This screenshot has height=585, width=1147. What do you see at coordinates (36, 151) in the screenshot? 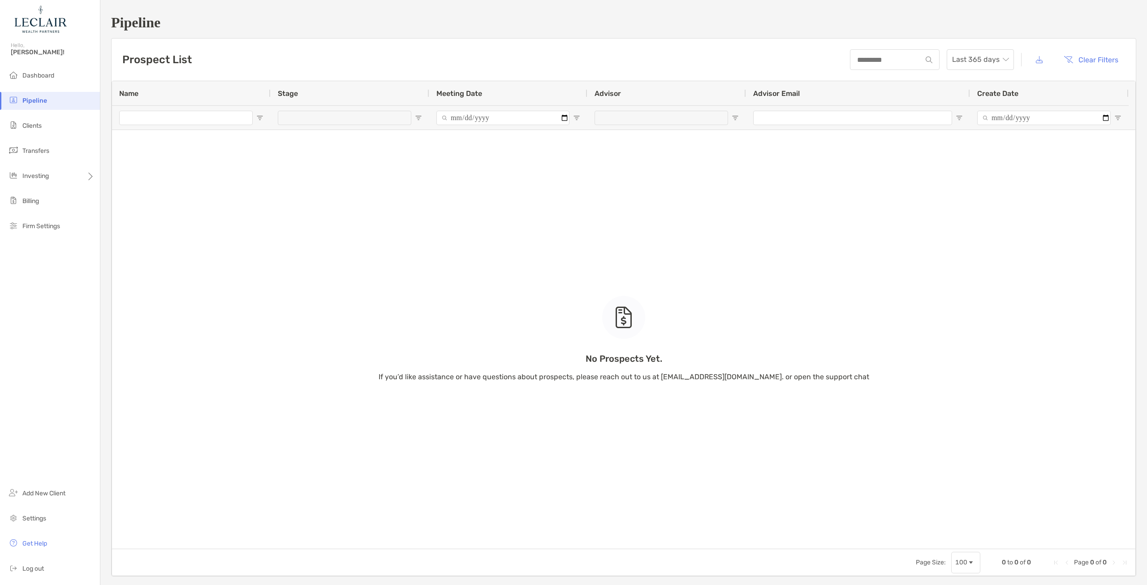
I see `span: Transfers` at bounding box center [36, 151].